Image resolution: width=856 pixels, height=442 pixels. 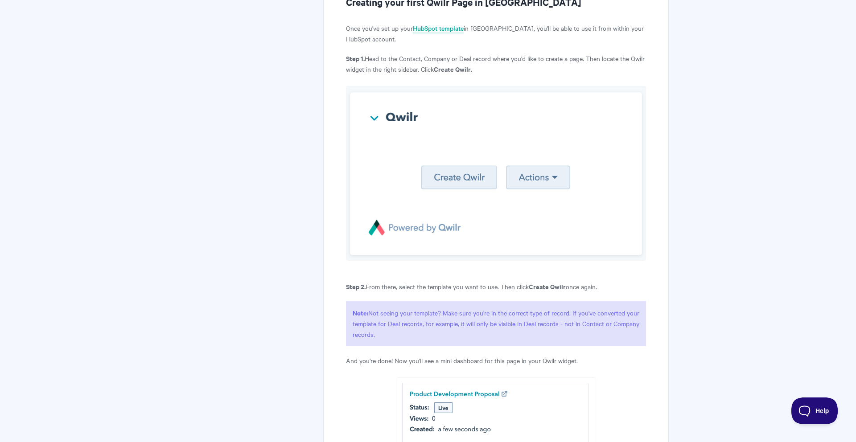 I want to click on p: From there, select the template you want to use. Then click once again., so click(x=495, y=287).